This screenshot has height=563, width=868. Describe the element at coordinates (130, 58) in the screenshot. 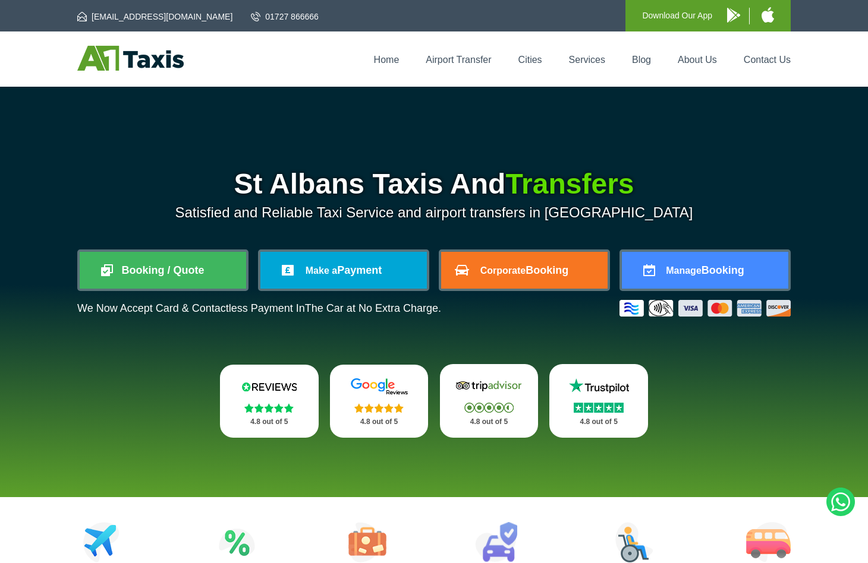

I see `img: A1 Taxis St Albans LTD` at that location.